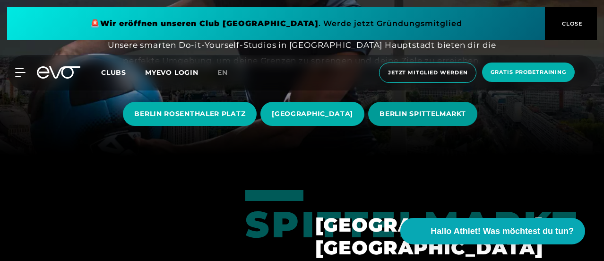 Image resolution: width=604 pixels, height=261 pixels. What do you see at coordinates (529, 72) in the screenshot?
I see `span: Gratis Probetraining` at bounding box center [529, 72].